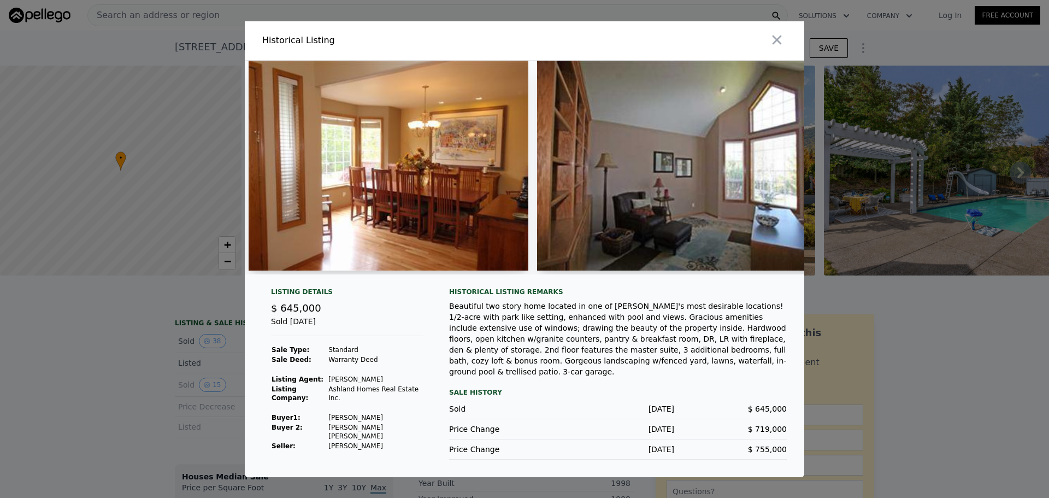  What do you see at coordinates (375, 359) in the screenshot?
I see `td: Warranty Deed` at bounding box center [375, 359].